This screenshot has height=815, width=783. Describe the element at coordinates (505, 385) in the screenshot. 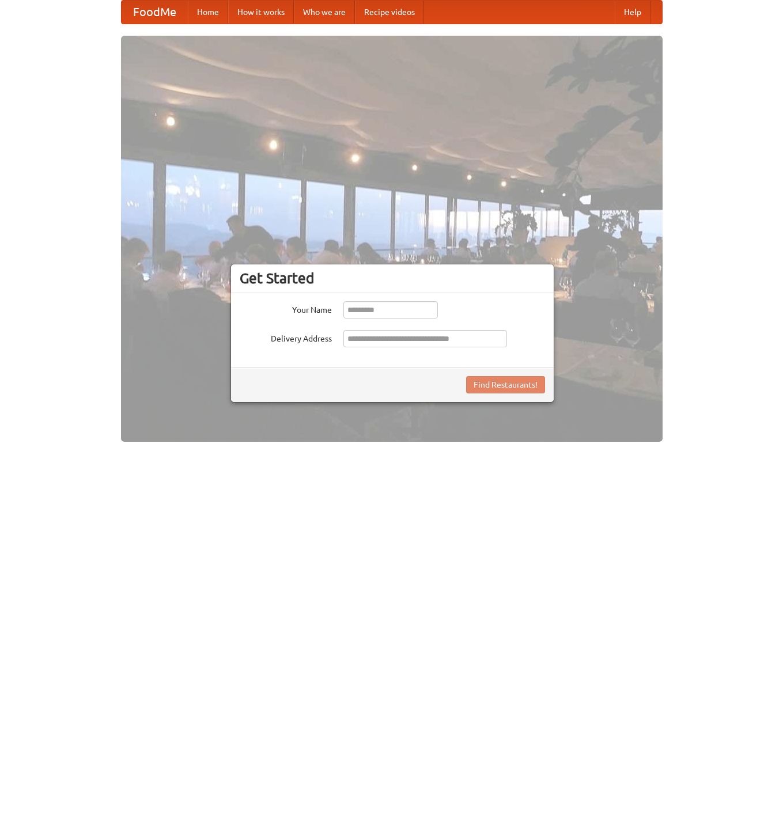

I see `button: Find Restaurants!` at that location.